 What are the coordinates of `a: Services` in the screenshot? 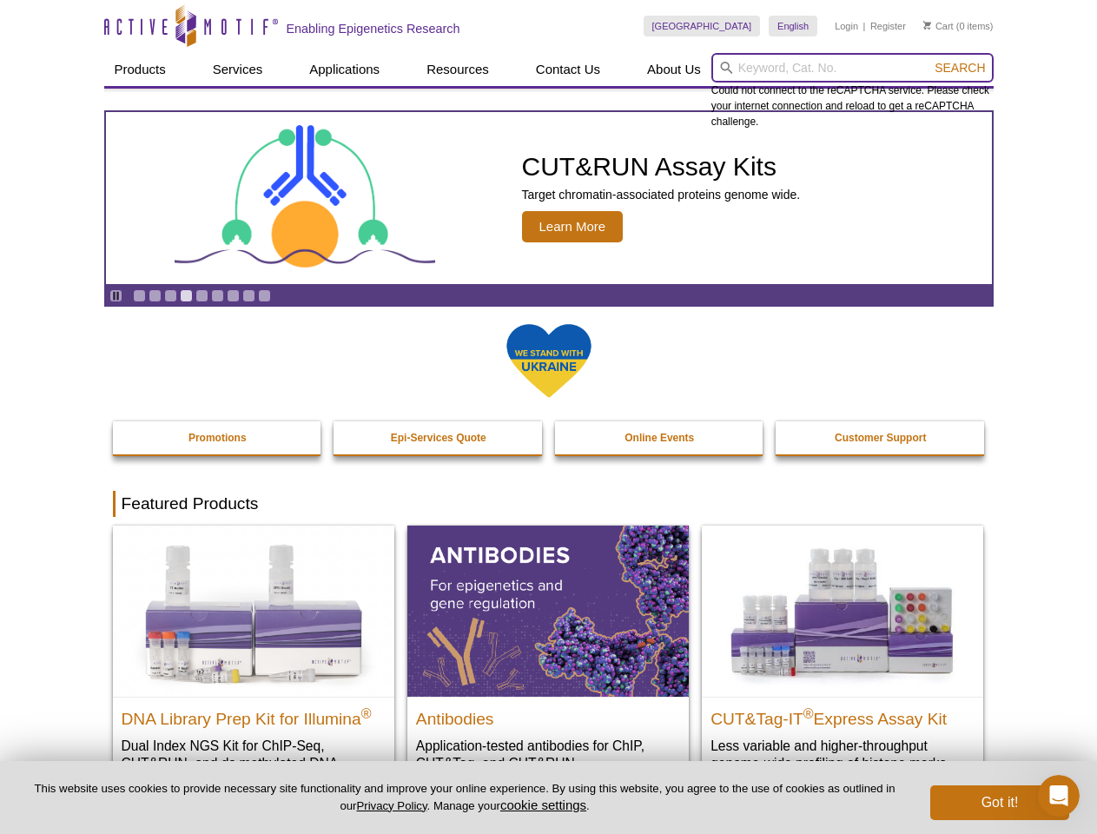 It's located at (238, 69).